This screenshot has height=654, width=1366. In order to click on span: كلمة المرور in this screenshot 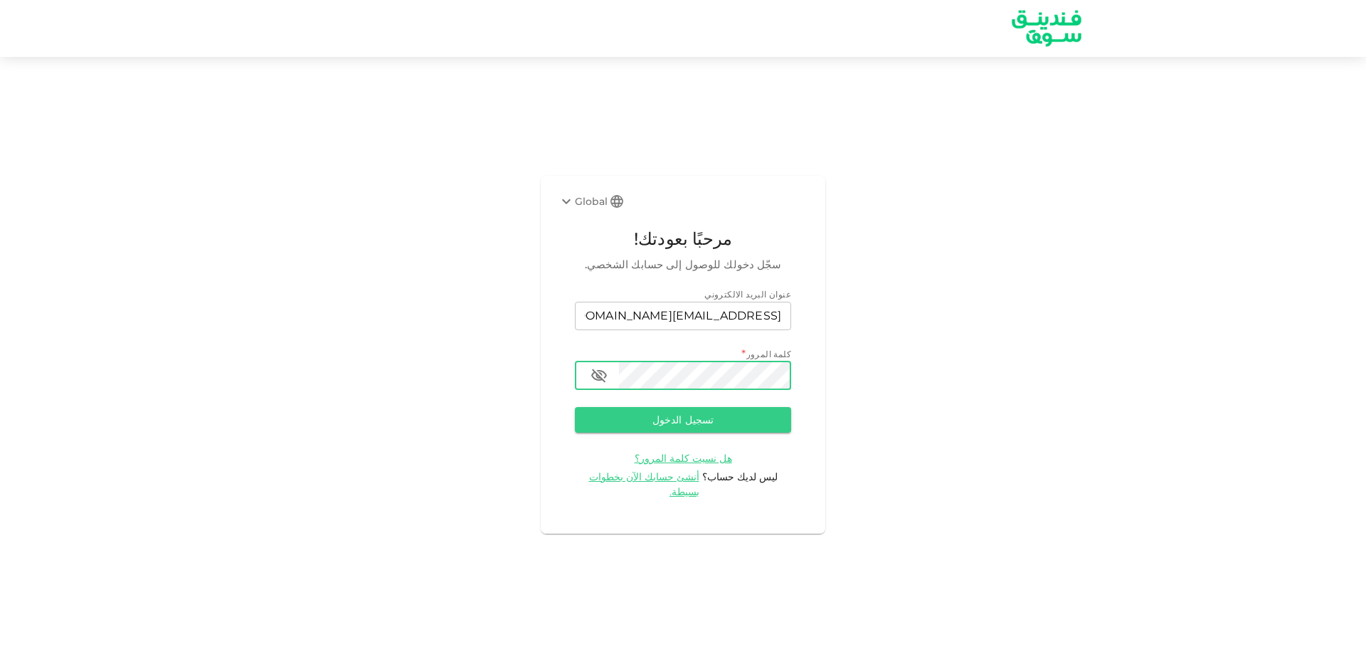, I will do `click(768, 354)`.